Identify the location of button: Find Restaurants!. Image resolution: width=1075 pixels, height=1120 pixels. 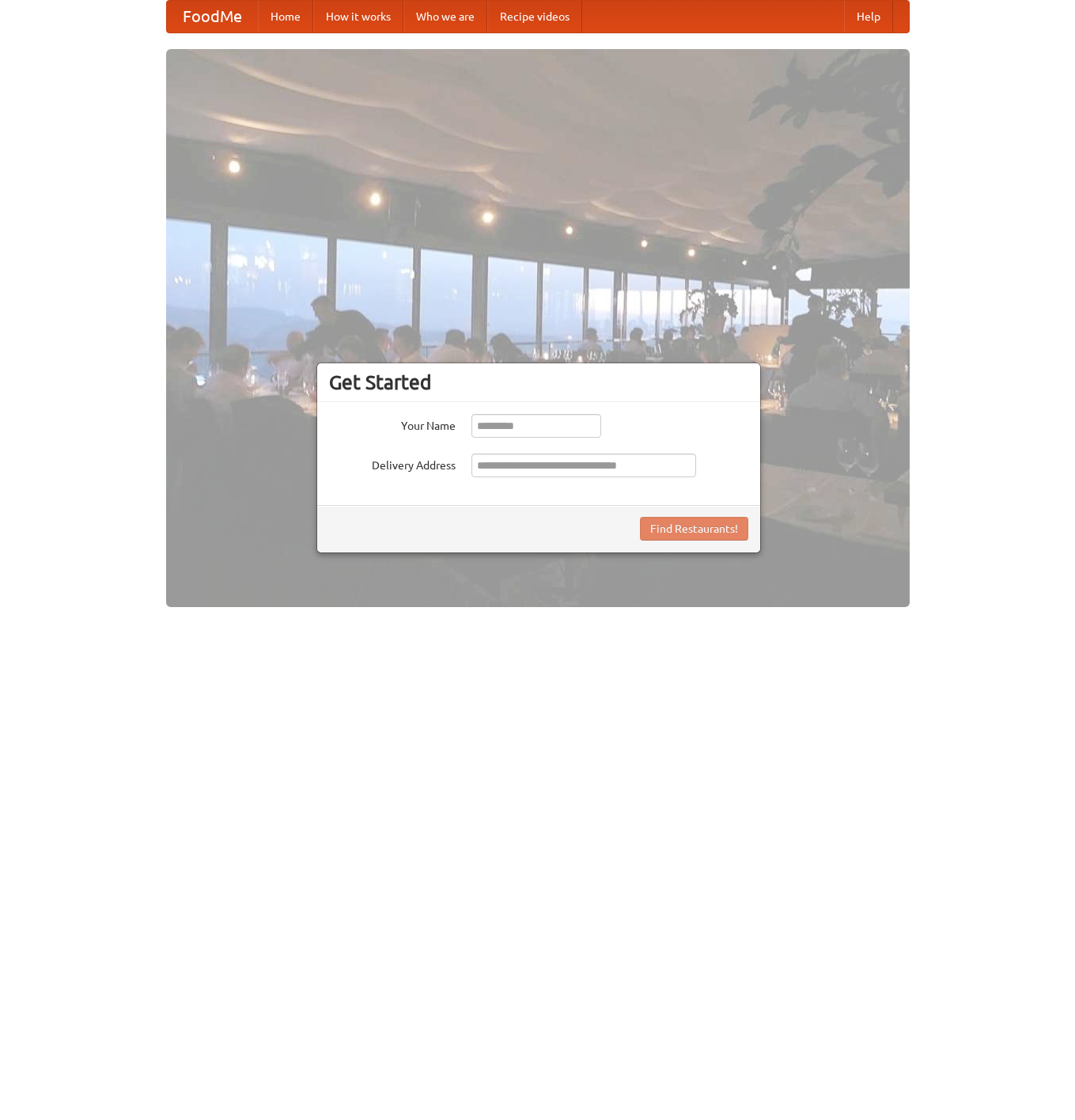
(694, 528).